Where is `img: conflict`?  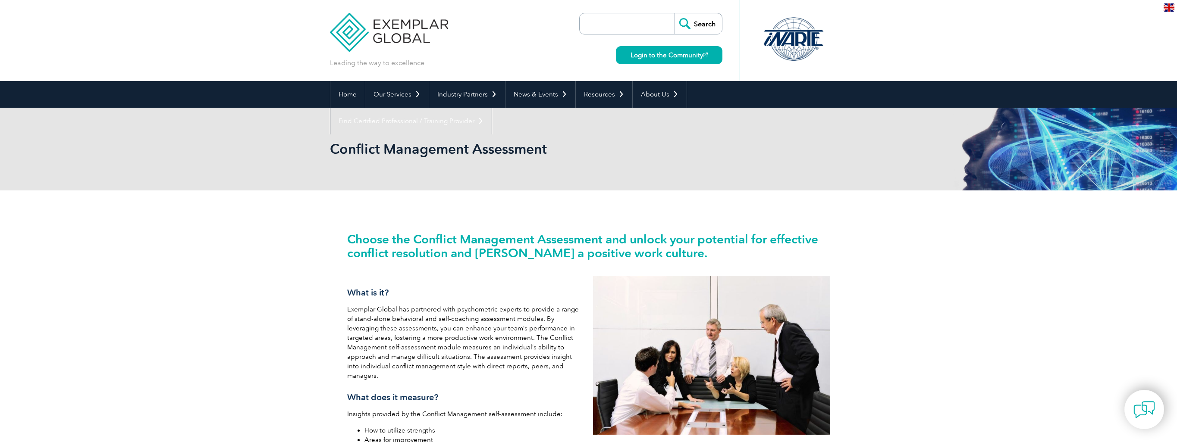
img: conflict is located at coordinates (711, 355).